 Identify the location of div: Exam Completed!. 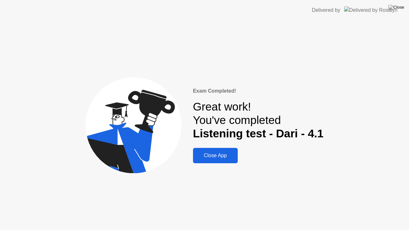
(258, 91).